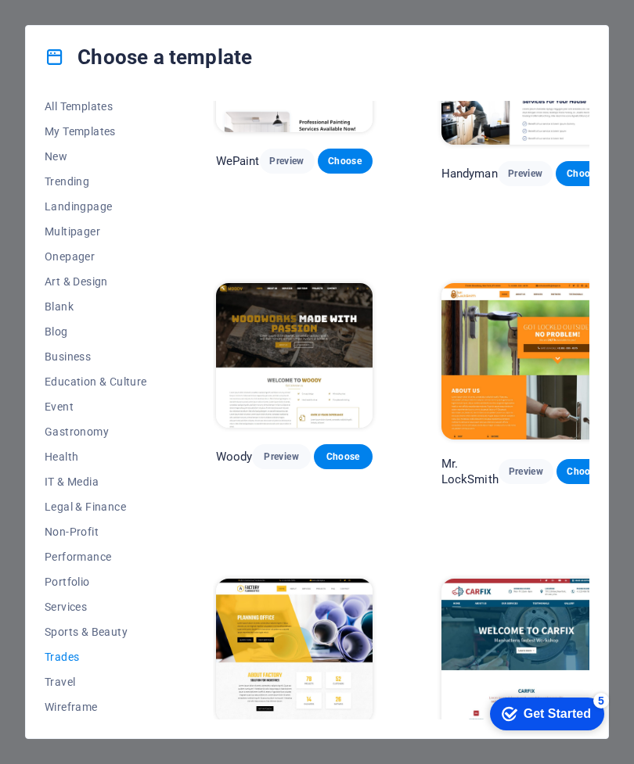  I want to click on button: Blog, so click(95, 332).